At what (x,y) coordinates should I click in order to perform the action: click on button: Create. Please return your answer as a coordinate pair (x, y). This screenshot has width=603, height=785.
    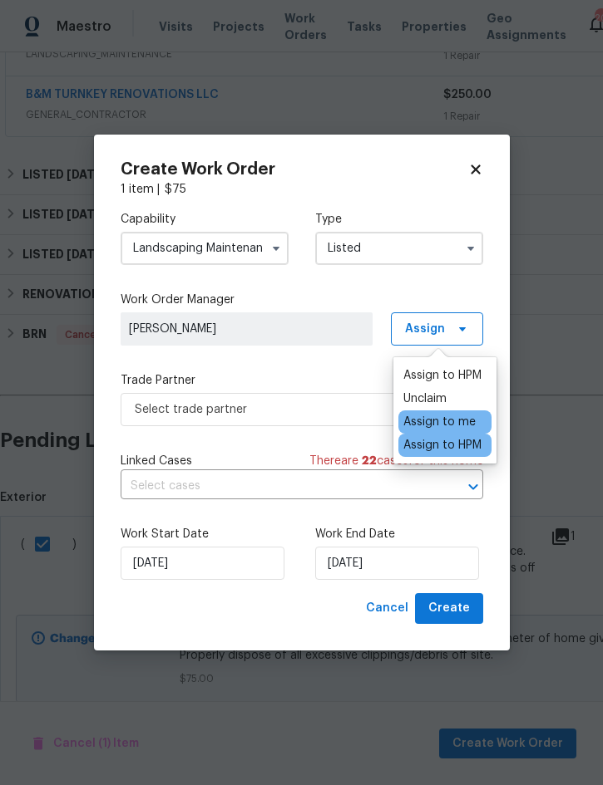
    Looking at the image, I should click on (449, 608).